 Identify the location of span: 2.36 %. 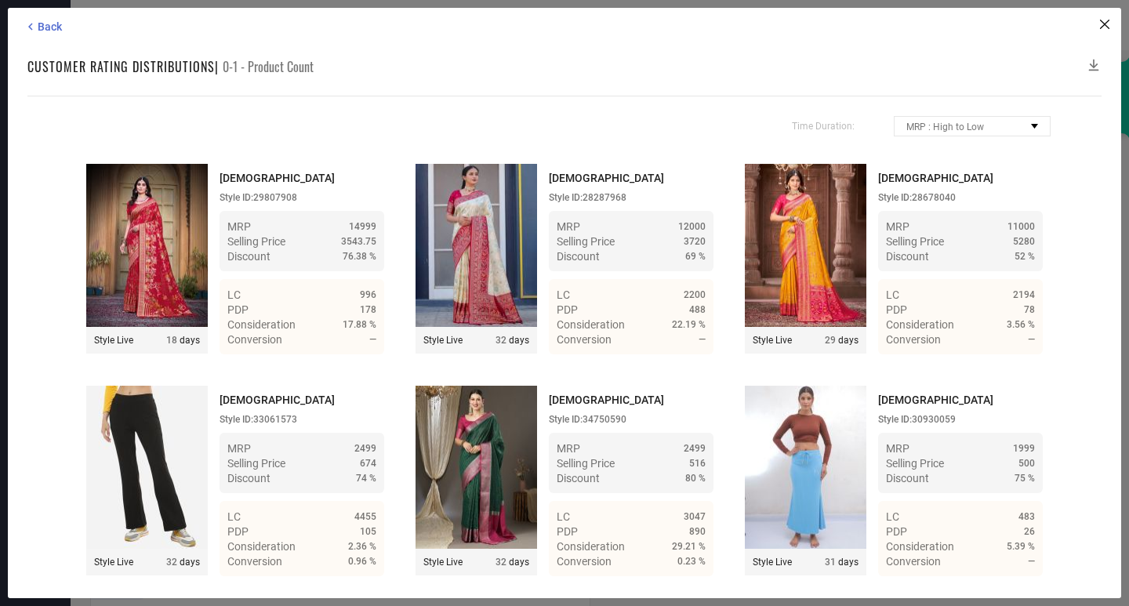
(362, 546).